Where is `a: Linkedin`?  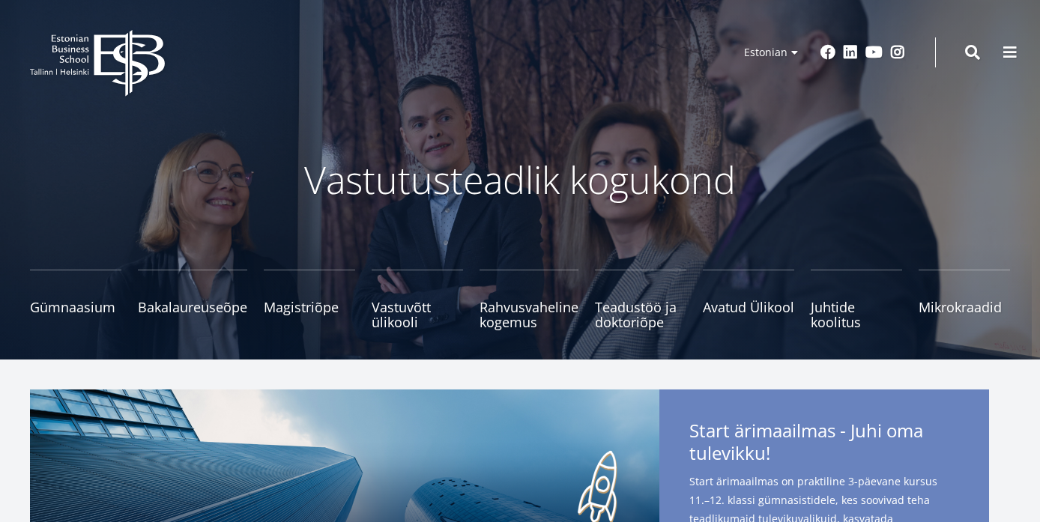
a: Linkedin is located at coordinates (850, 52).